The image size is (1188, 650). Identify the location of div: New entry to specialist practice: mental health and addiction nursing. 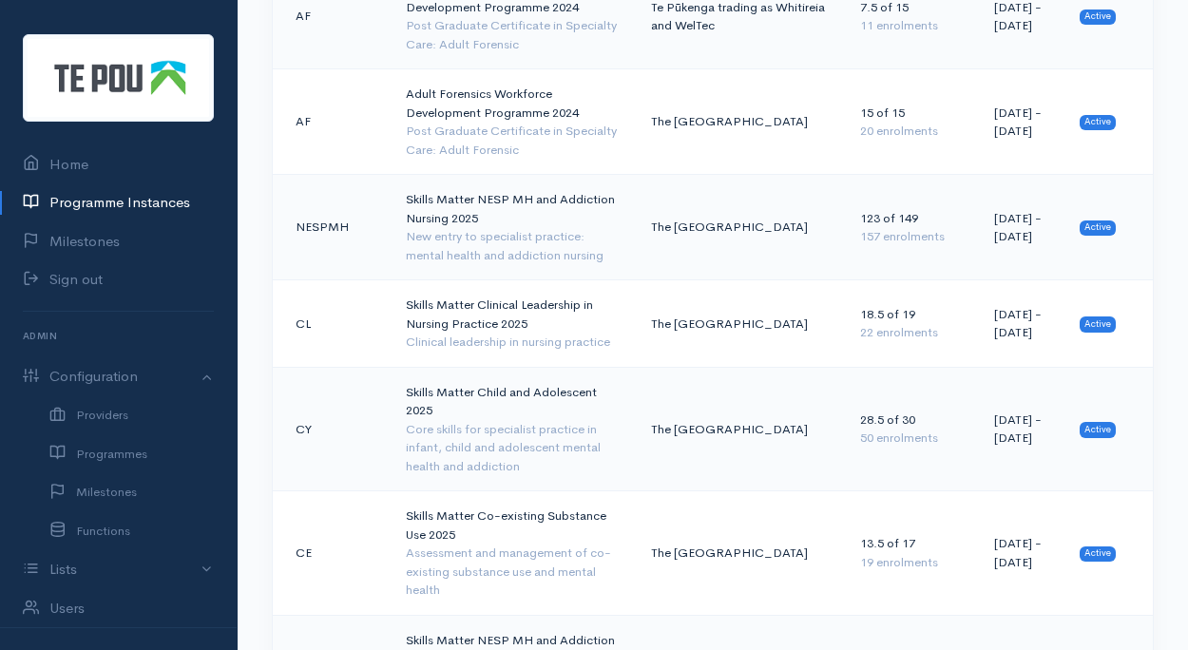
(513, 245).